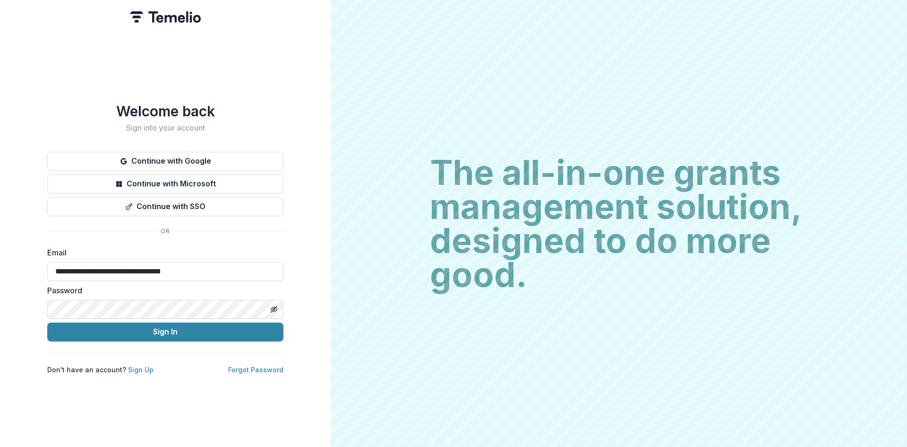 The width and height of the screenshot is (907, 447). I want to click on button: Continue with SSO, so click(165, 206).